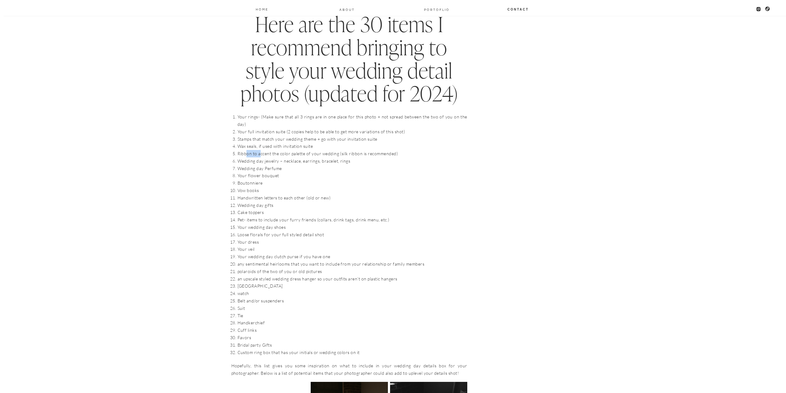 The width and height of the screenshot is (786, 393). I want to click on a: PORTOFLIO, so click(437, 9).